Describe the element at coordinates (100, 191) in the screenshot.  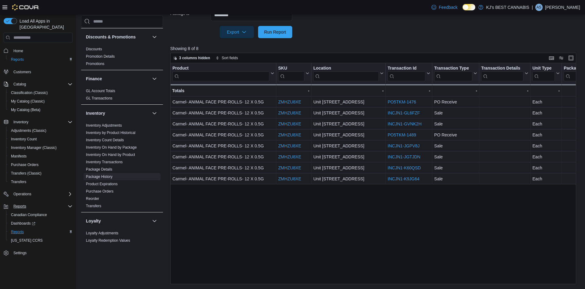
I see `span: Purchase Orders` at that location.